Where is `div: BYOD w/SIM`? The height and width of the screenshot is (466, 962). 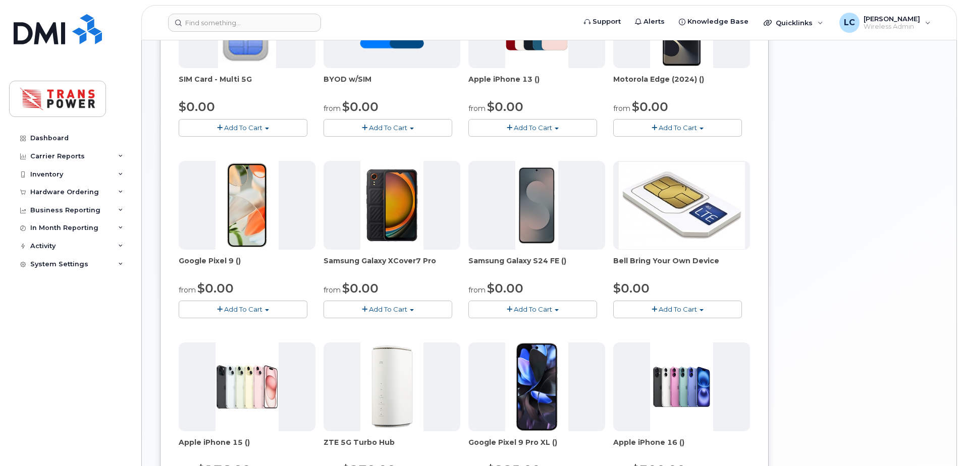 div: BYOD w/SIM is located at coordinates (392, 84).